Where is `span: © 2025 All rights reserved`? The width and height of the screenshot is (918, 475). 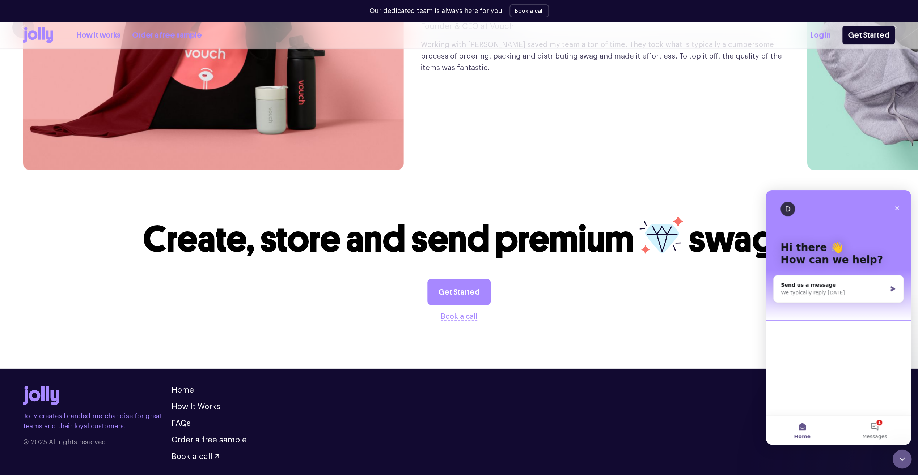
span: © 2025 All rights reserved is located at coordinates (97, 443).